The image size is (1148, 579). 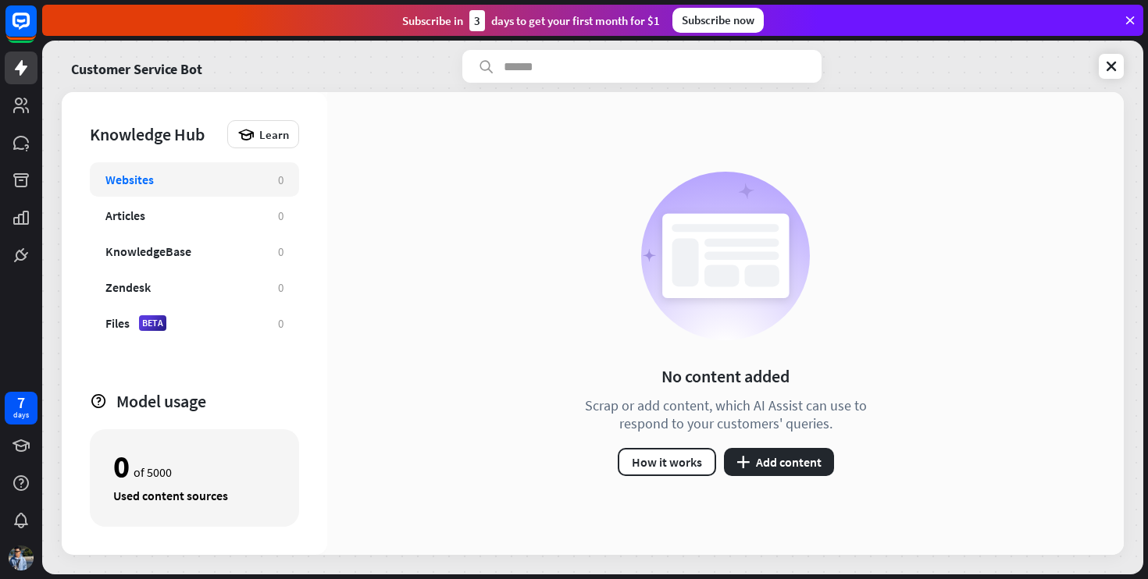 What do you see at coordinates (155, 134) in the screenshot?
I see `div: Knowledge Hub` at bounding box center [155, 134].